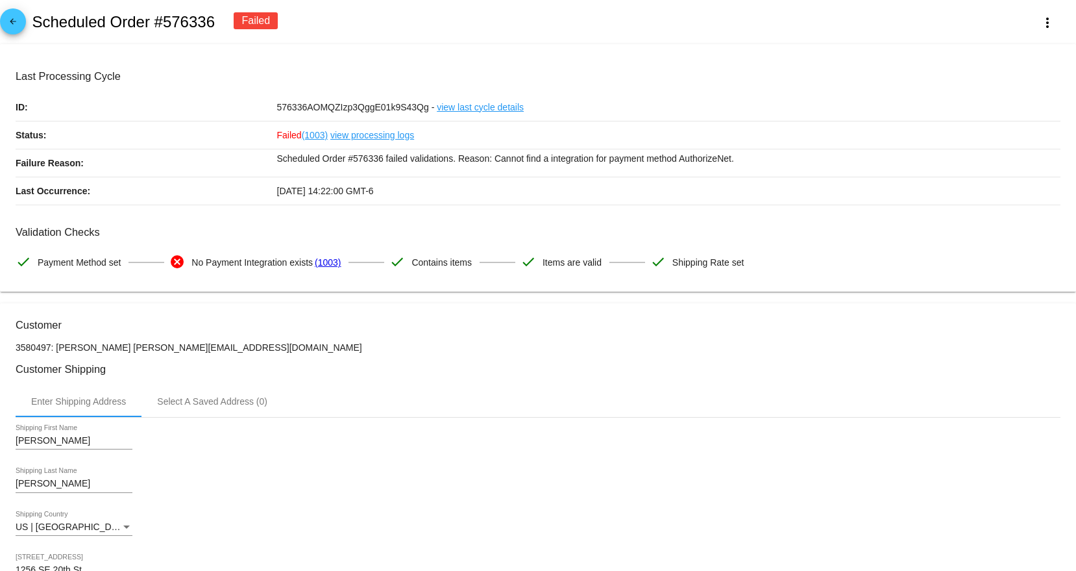  What do you see at coordinates (302, 135) in the screenshot?
I see `span: Failed` at bounding box center [302, 135].